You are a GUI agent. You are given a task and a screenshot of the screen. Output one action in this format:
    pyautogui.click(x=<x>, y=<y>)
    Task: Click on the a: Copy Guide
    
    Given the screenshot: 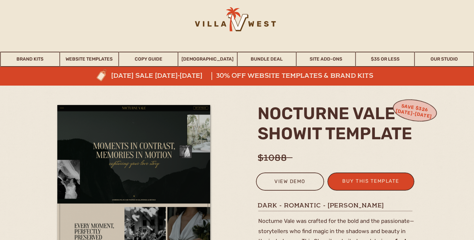 What is the action you would take?
    pyautogui.click(x=149, y=59)
    